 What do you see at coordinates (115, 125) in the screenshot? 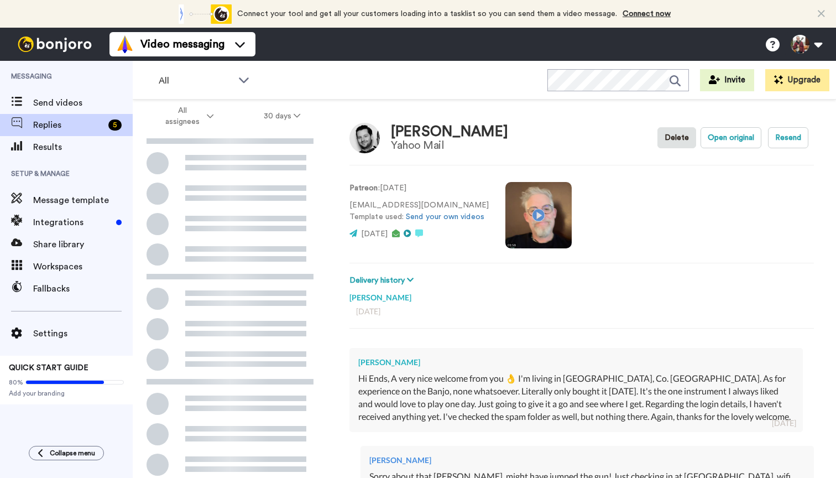
I see `div: 5` at bounding box center [115, 125].